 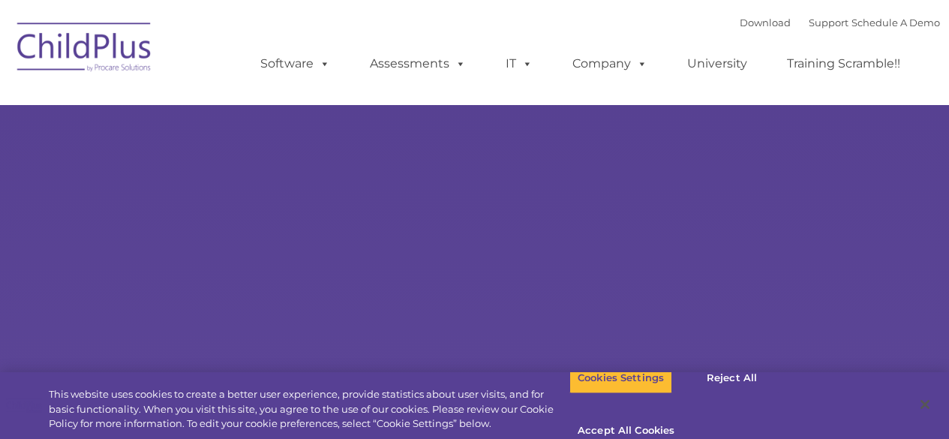 What do you see at coordinates (895, 22) in the screenshot?
I see `a: Schedule A Demo` at bounding box center [895, 22].